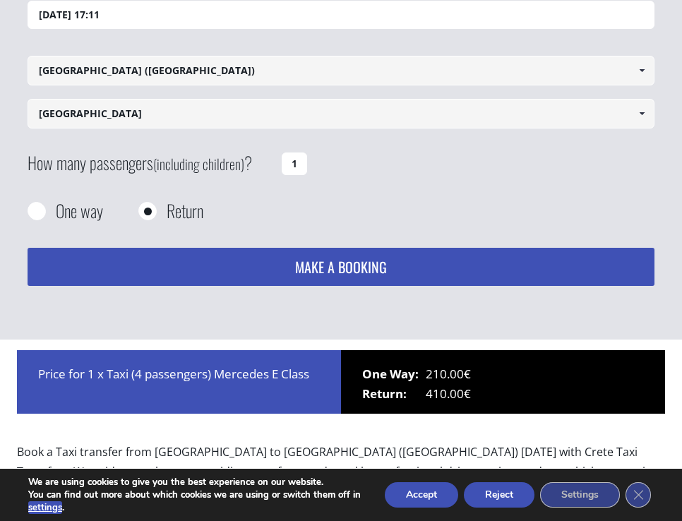 The image size is (682, 521). Describe the element at coordinates (195, 501) in the screenshot. I see `p: You can find out more about which cookies we are using or switch them off in .` at that location.